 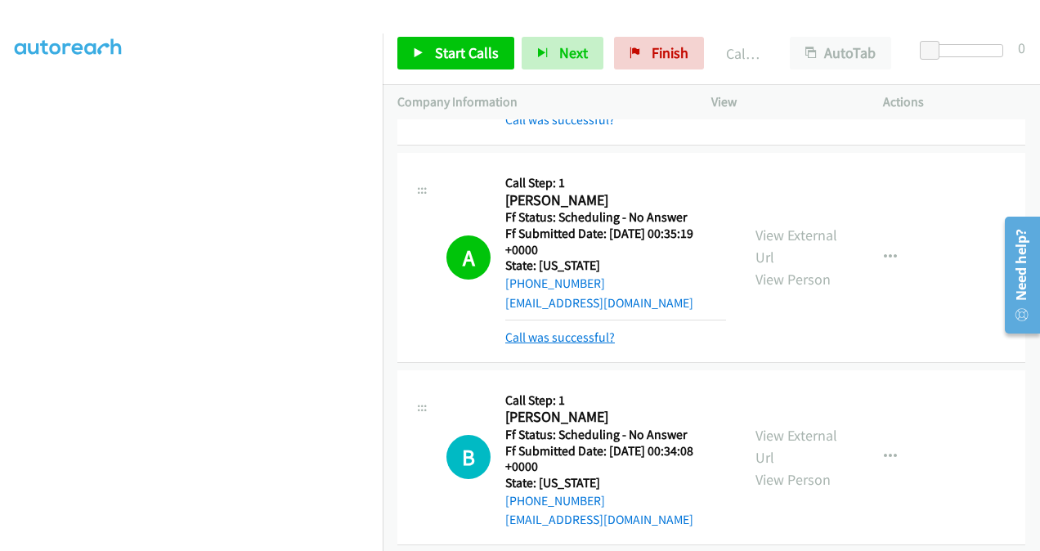 I want to click on span: Next, so click(x=573, y=52).